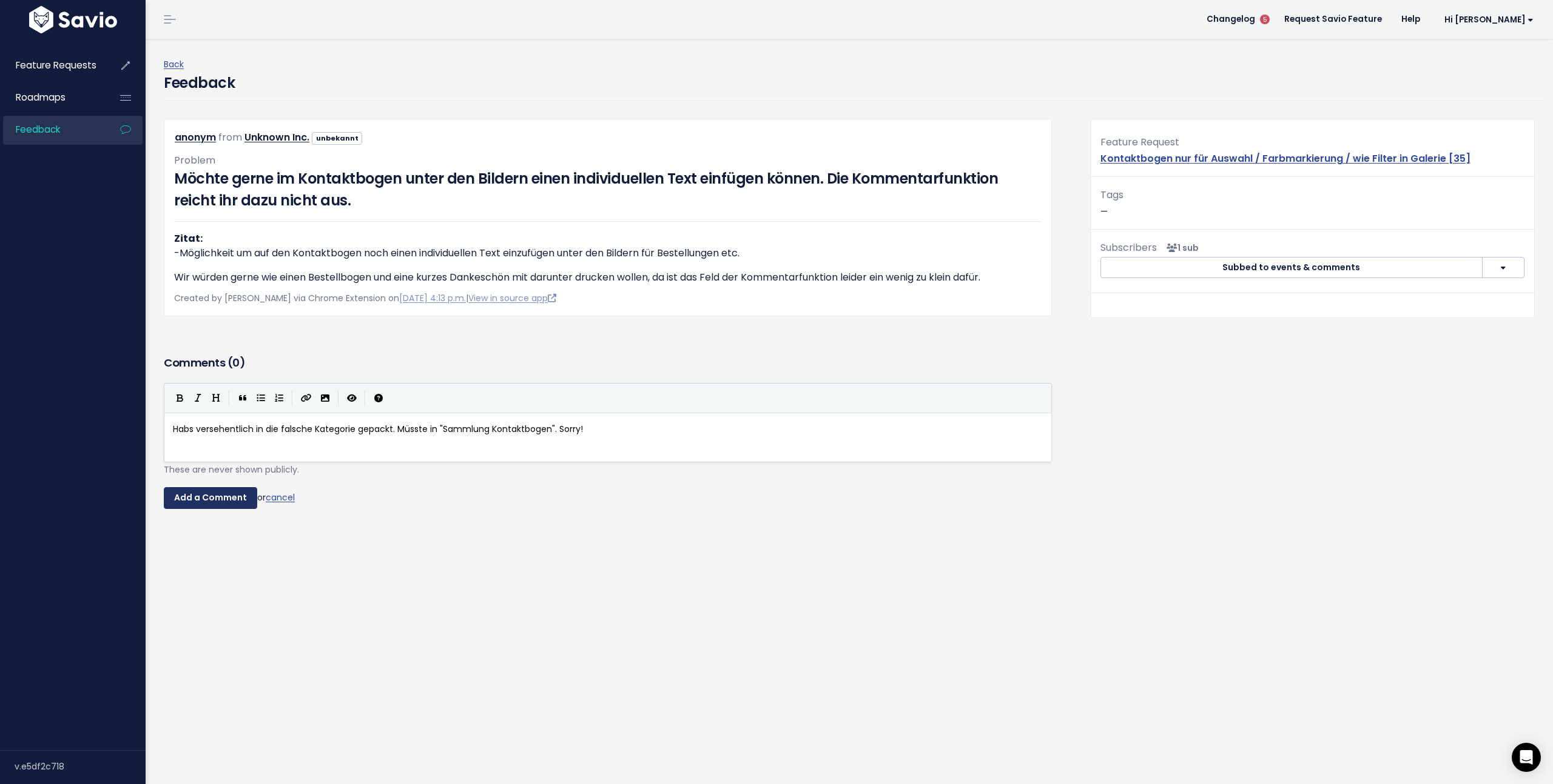 The height and width of the screenshot is (784, 1553). What do you see at coordinates (80, 767) in the screenshot?
I see `div: v.e5df2c718` at bounding box center [80, 767].